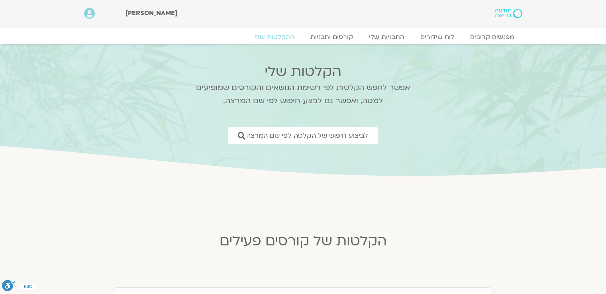  I want to click on a: לוח שידורים, so click(437, 37).